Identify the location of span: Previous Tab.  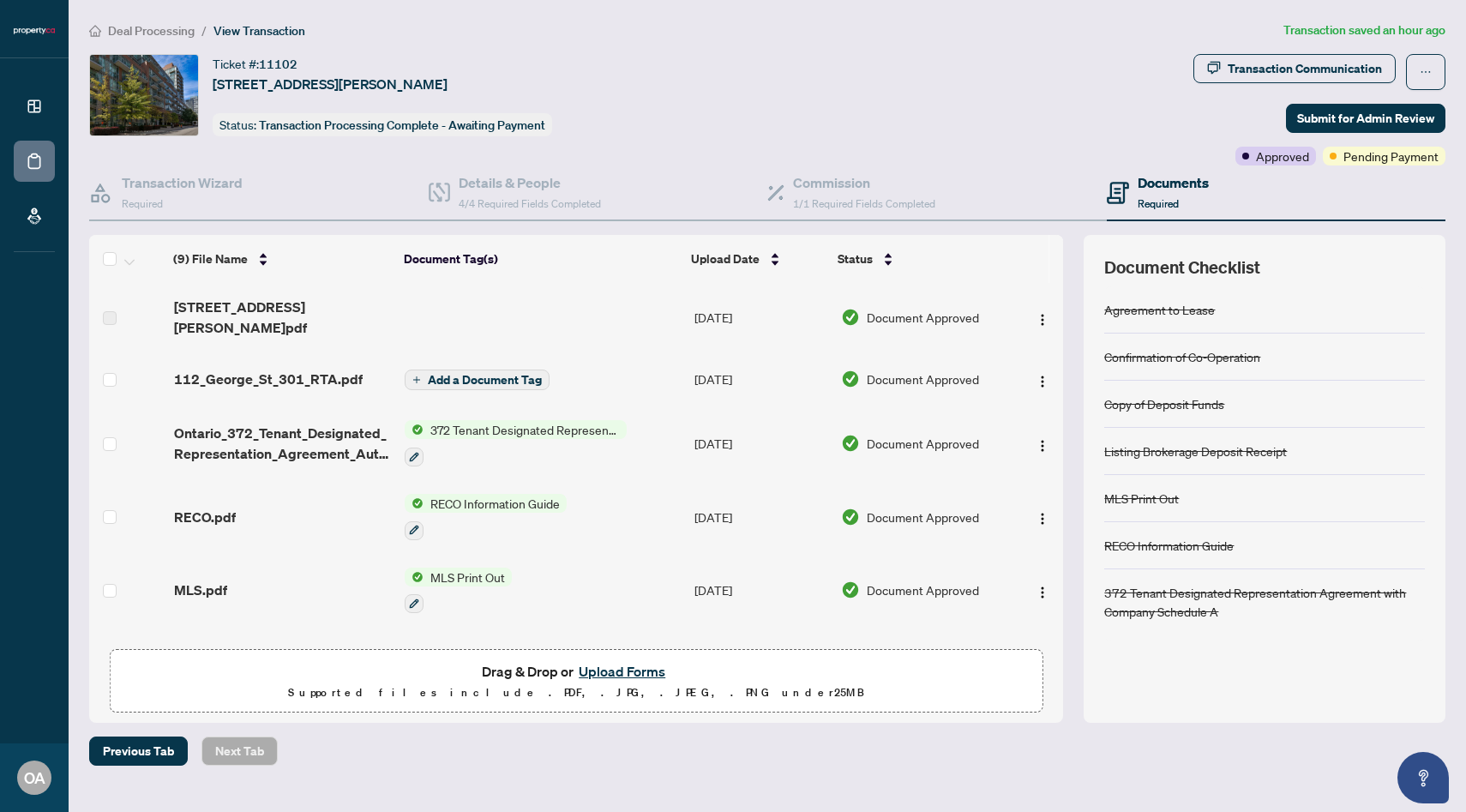
(138, 751).